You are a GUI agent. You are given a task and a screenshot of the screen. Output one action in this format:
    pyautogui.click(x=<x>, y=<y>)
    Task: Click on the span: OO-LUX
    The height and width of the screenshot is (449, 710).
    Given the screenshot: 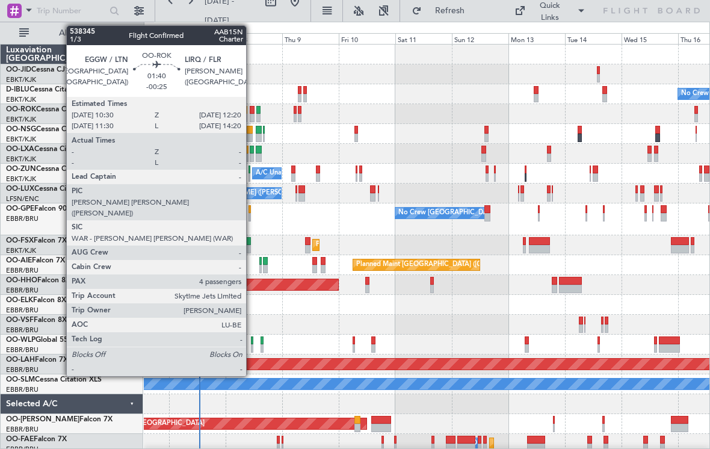 What is the action you would take?
    pyautogui.click(x=20, y=189)
    